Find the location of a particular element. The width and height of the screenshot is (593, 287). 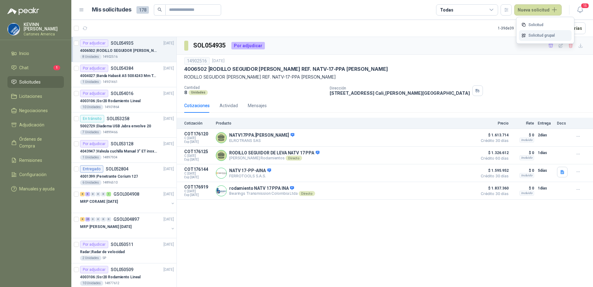

p: Flete is located at coordinates (524, 123).